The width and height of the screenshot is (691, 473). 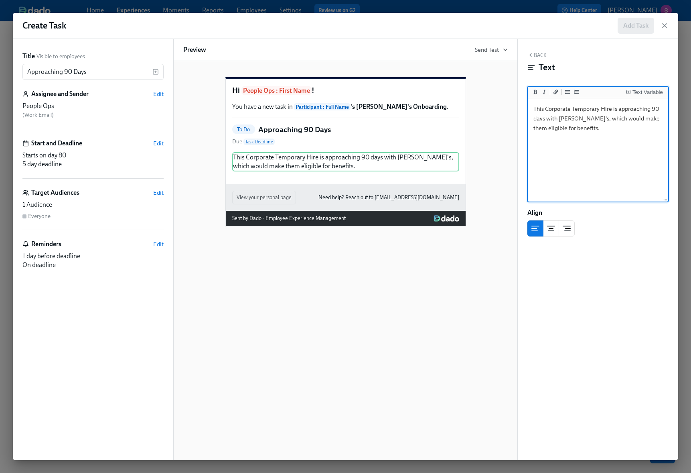 What do you see at coordinates (61, 56) in the screenshot?
I see `span: Visible to employees` at bounding box center [61, 56].